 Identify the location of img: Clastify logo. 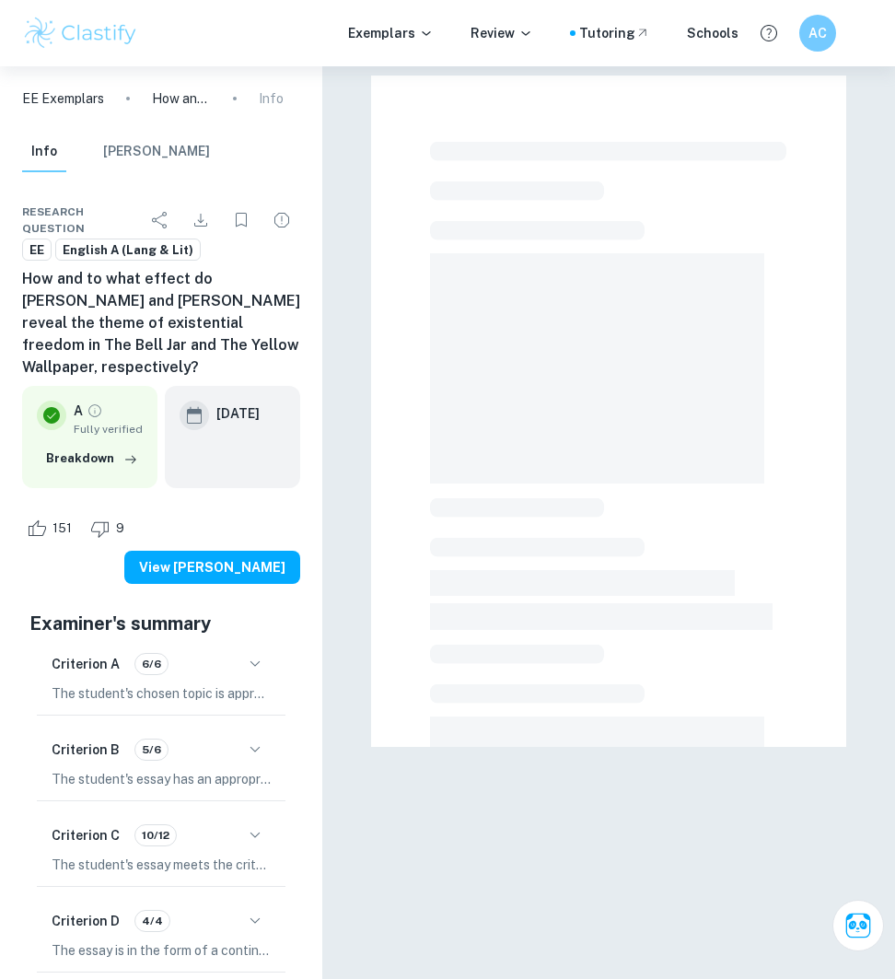
(80, 33).